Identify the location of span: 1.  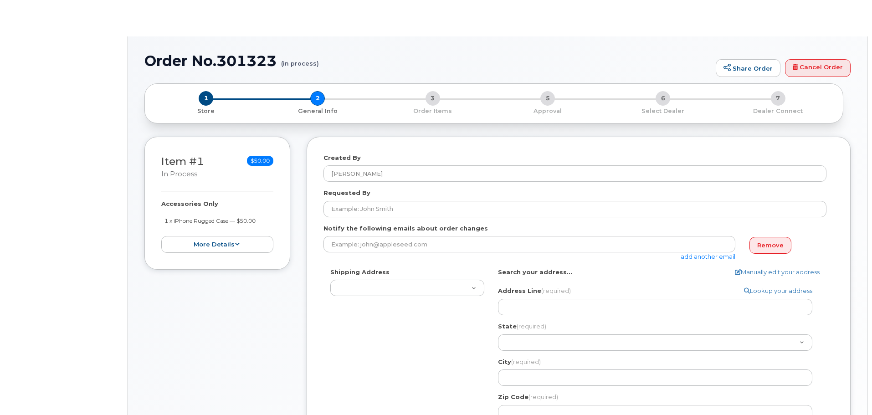
(206, 98).